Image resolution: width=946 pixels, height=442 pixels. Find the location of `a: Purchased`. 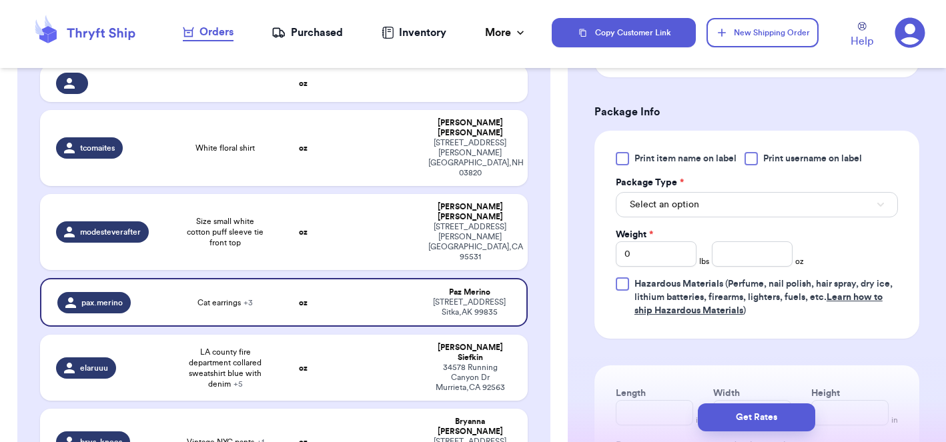

a: Purchased is located at coordinates (307, 33).